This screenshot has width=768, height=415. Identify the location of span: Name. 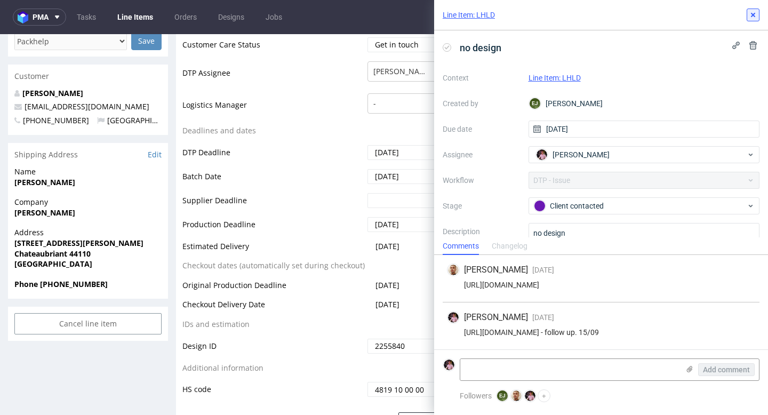
(88, 138).